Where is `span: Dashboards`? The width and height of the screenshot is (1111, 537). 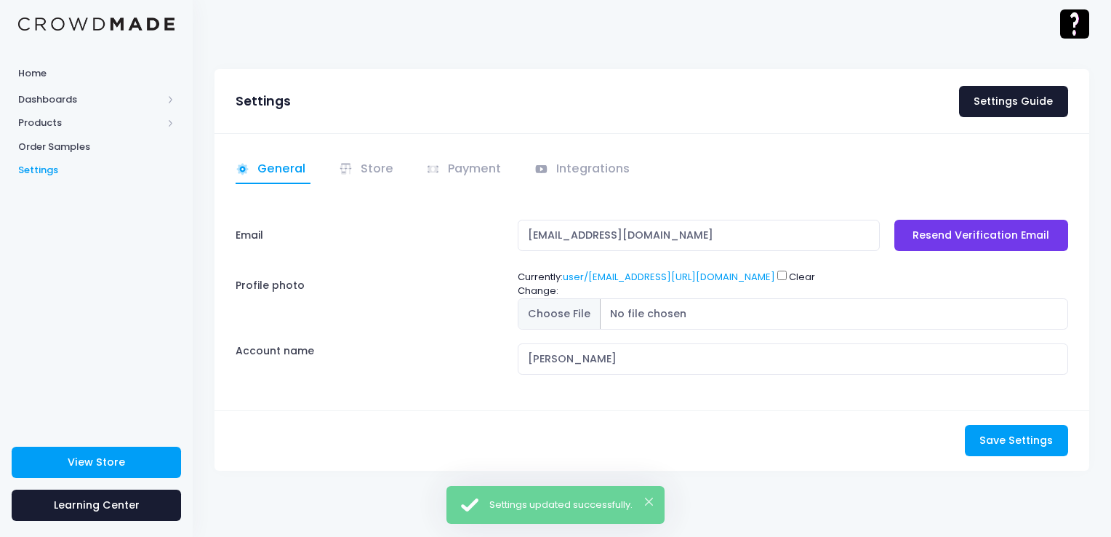
span: Dashboards is located at coordinates (90, 100).